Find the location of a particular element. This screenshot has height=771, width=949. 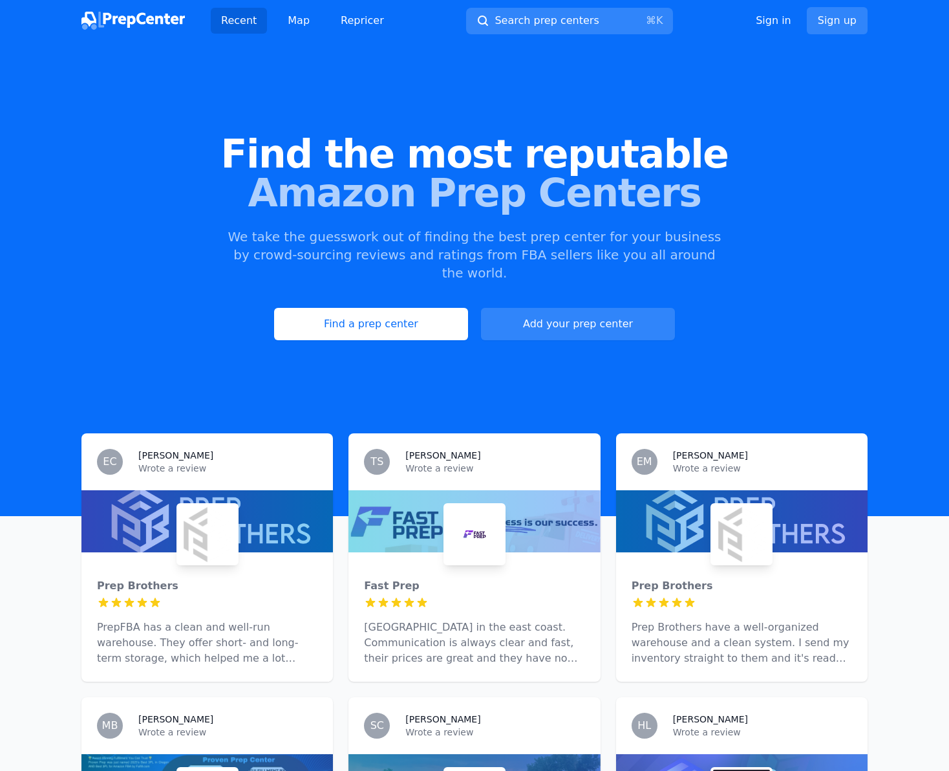

a: Map is located at coordinates (299, 21).